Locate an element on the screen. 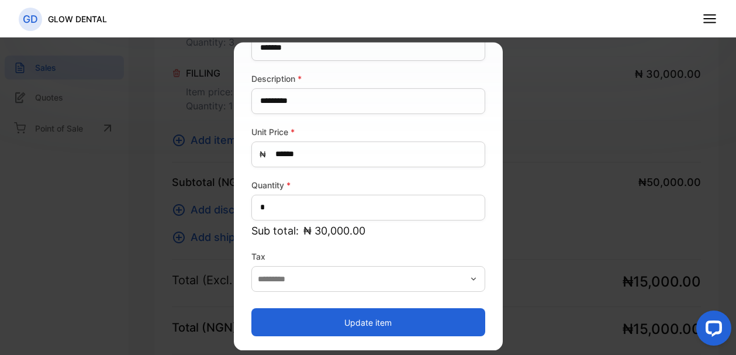  button: Update item is located at coordinates (368, 323).